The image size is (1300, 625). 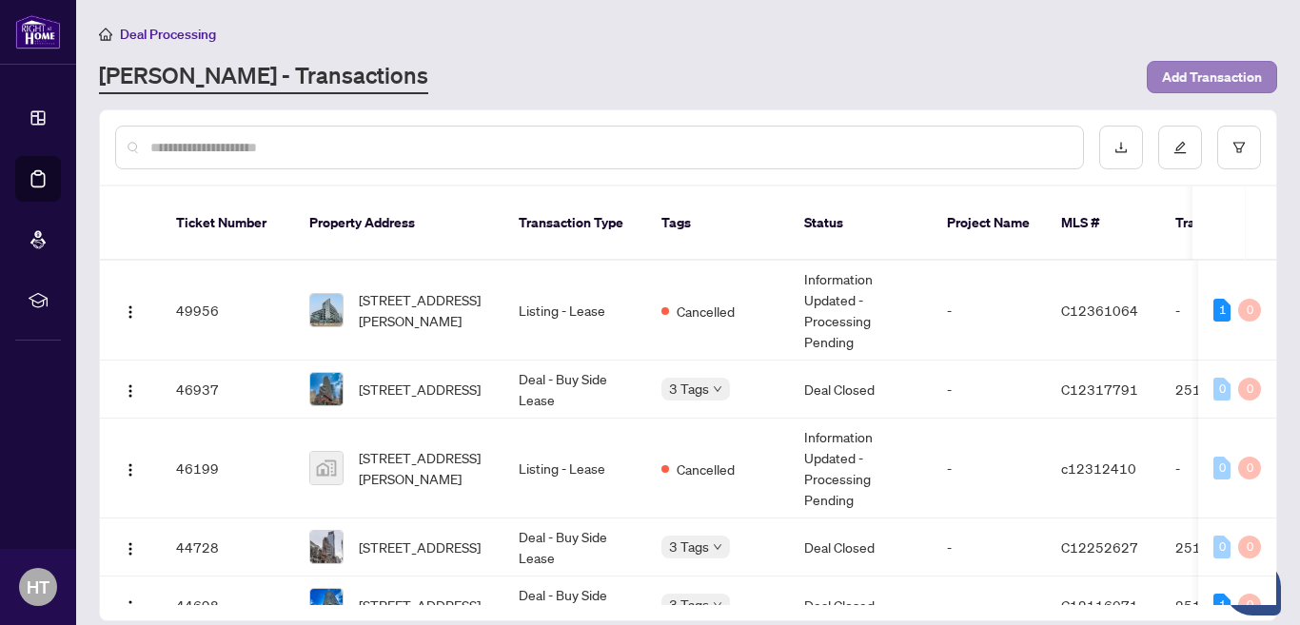 What do you see at coordinates (1211, 77) in the screenshot?
I see `span: Add Transaction` at bounding box center [1211, 77].